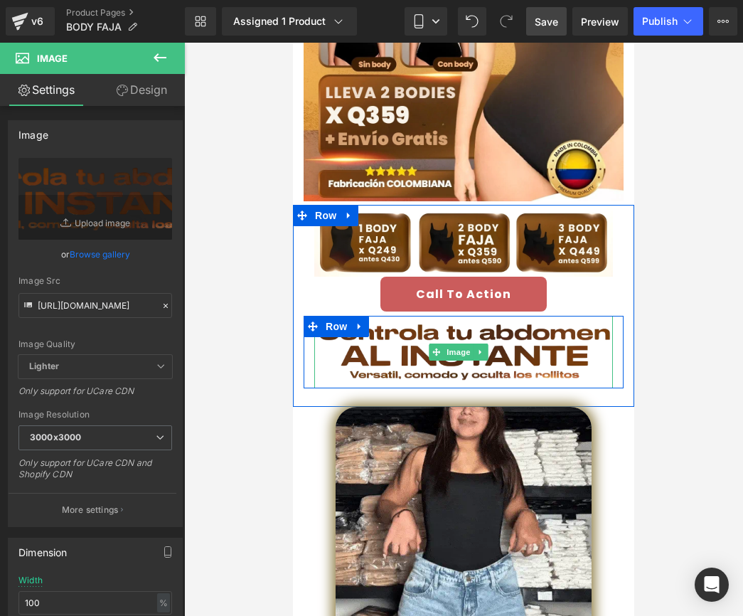 Image resolution: width=743 pixels, height=616 pixels. What do you see at coordinates (506, 21) in the screenshot?
I see `button: Redo` at bounding box center [506, 21].